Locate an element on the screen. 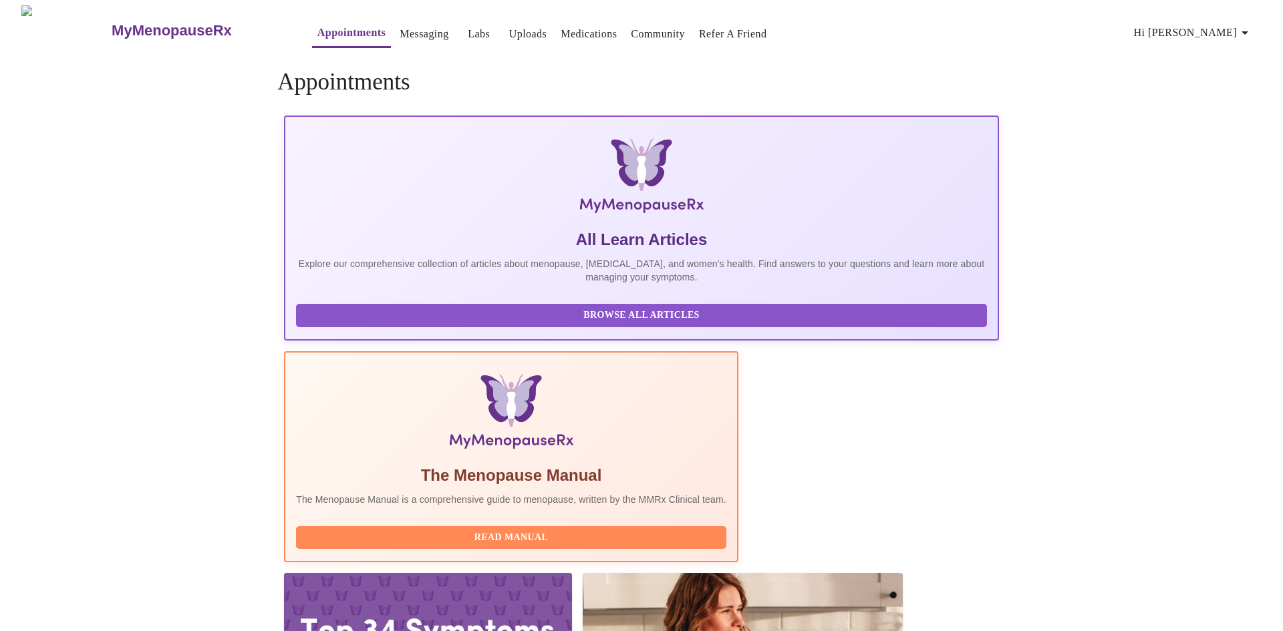  h5: All Learn Articles is located at coordinates (641, 240).